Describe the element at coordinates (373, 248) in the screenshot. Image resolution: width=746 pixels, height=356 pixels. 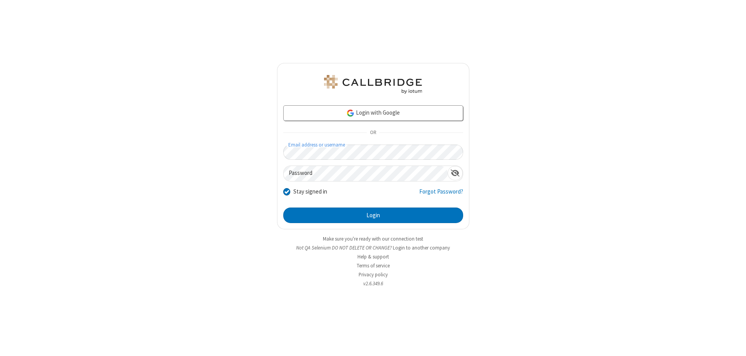
I see `li: Not QA Selenium DO NOT DELETE OR CHANGE?` at that location.